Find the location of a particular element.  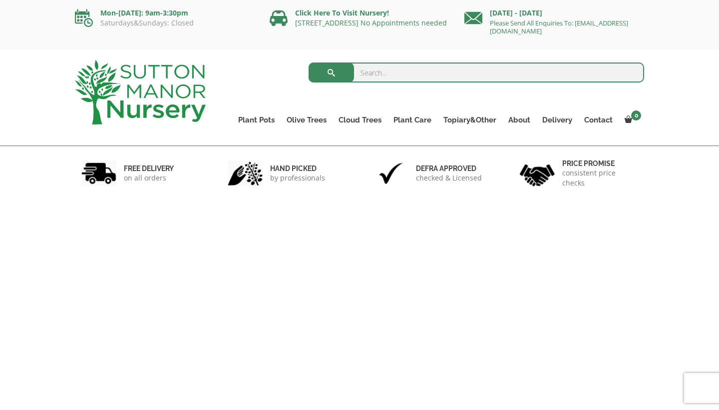

a: Cloud Trees is located at coordinates (360, 120).